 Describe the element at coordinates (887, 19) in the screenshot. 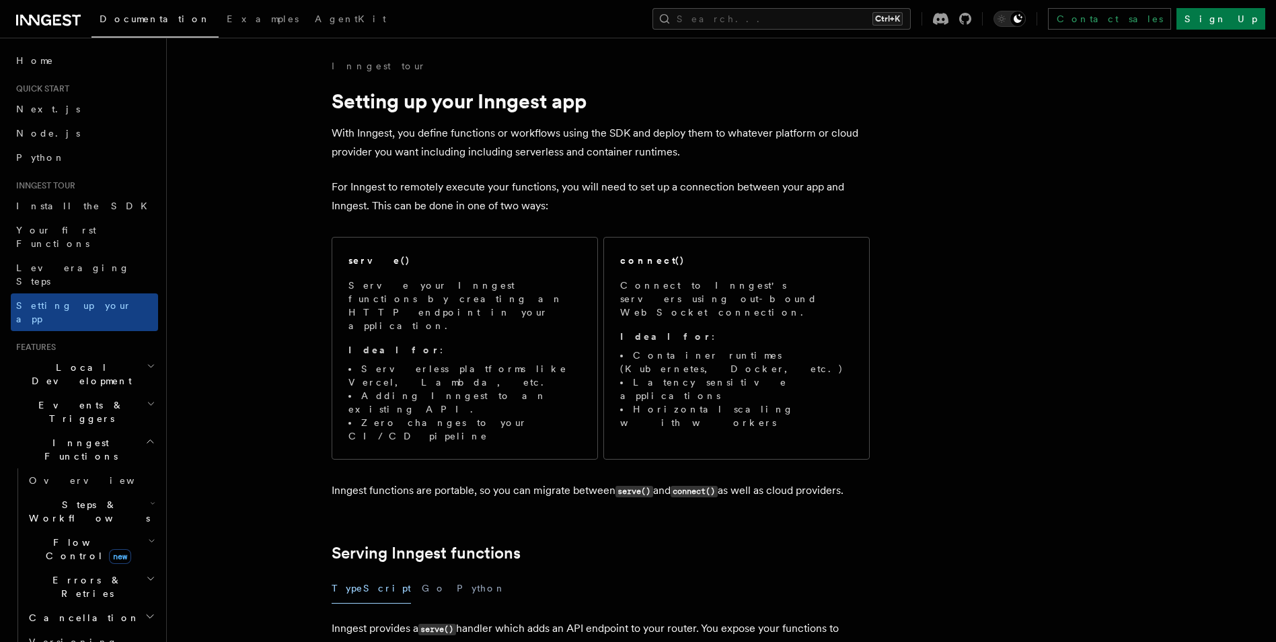

I see `kbd: Ctrl+K` at that location.